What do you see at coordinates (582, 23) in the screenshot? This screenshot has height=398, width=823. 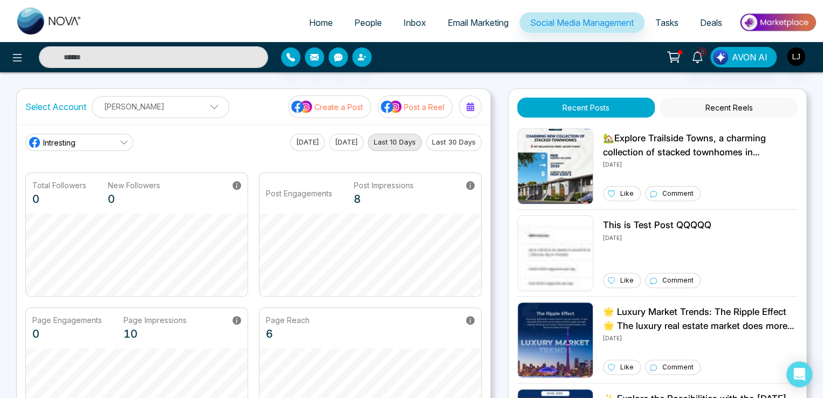 I see `a: Social Media Management` at bounding box center [582, 23].